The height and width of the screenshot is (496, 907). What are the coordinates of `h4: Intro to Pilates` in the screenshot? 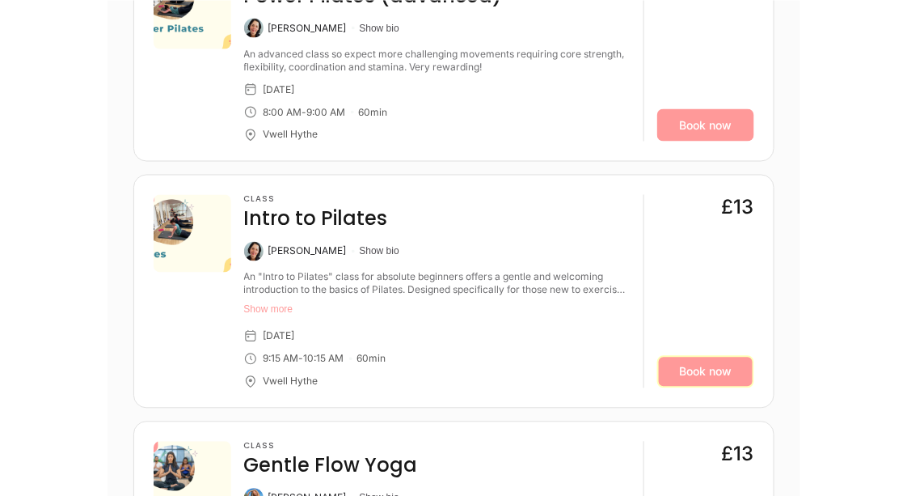 It's located at (316, 219).